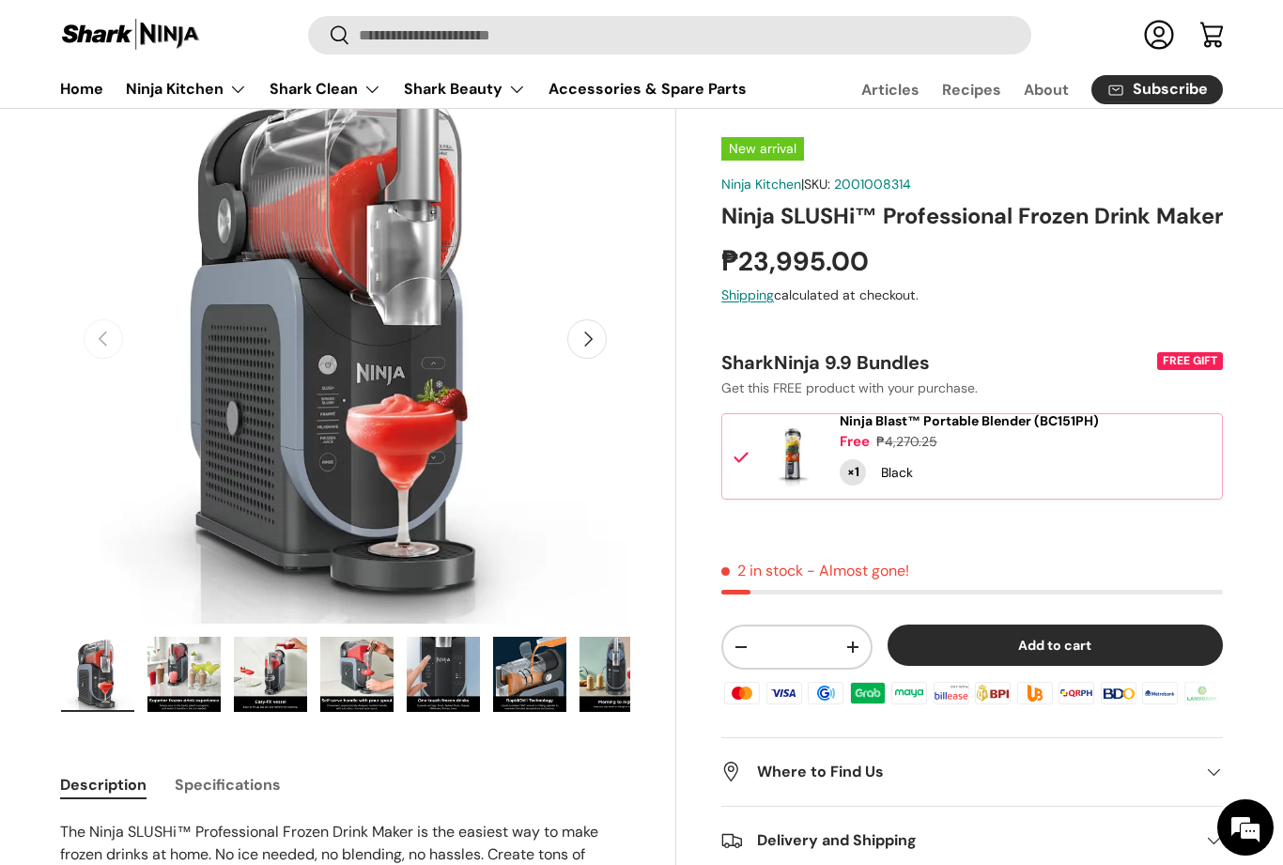 The height and width of the screenshot is (865, 1283). What do you see at coordinates (227, 784) in the screenshot?
I see `button: Specifications` at bounding box center [227, 784].